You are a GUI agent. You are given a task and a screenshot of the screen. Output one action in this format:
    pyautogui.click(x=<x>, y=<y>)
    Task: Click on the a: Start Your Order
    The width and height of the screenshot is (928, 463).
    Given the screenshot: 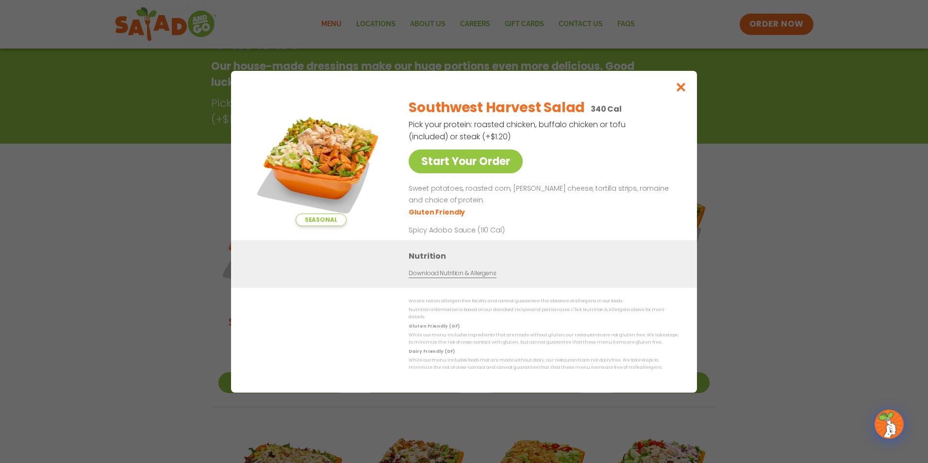 What is the action you would take?
    pyautogui.click(x=465, y=161)
    